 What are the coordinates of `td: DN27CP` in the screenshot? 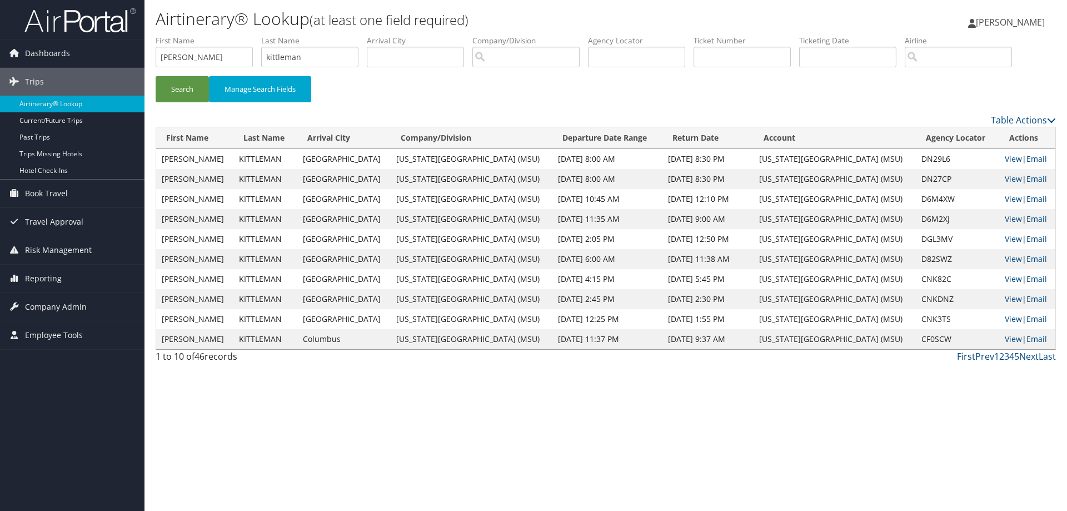 It's located at (958, 179).